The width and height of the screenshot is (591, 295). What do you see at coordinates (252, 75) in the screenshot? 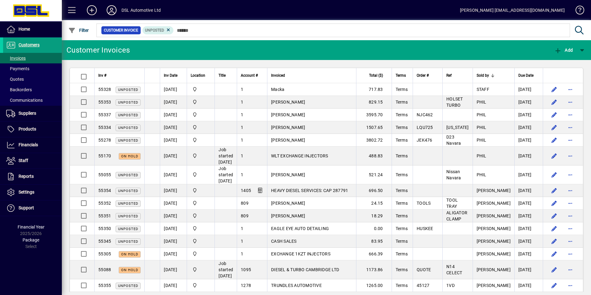
I see `div: Account #` at bounding box center [252, 75].